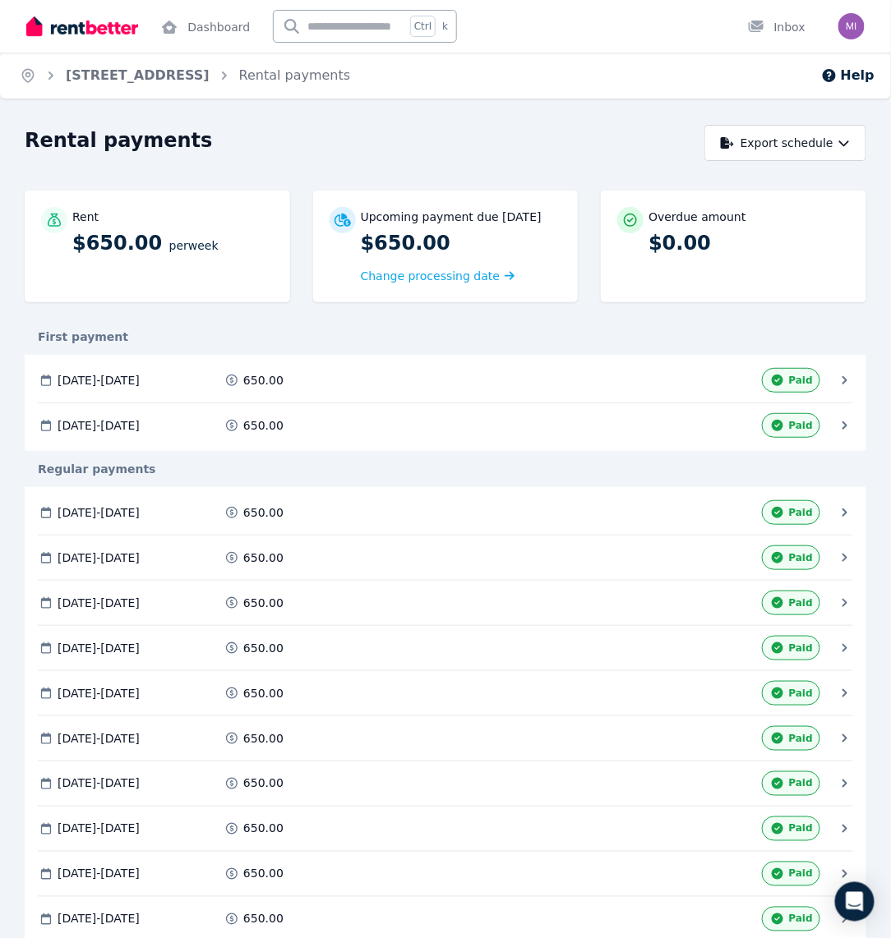  Describe the element at coordinates (697, 217) in the screenshot. I see `p: Overdue amount` at that location.